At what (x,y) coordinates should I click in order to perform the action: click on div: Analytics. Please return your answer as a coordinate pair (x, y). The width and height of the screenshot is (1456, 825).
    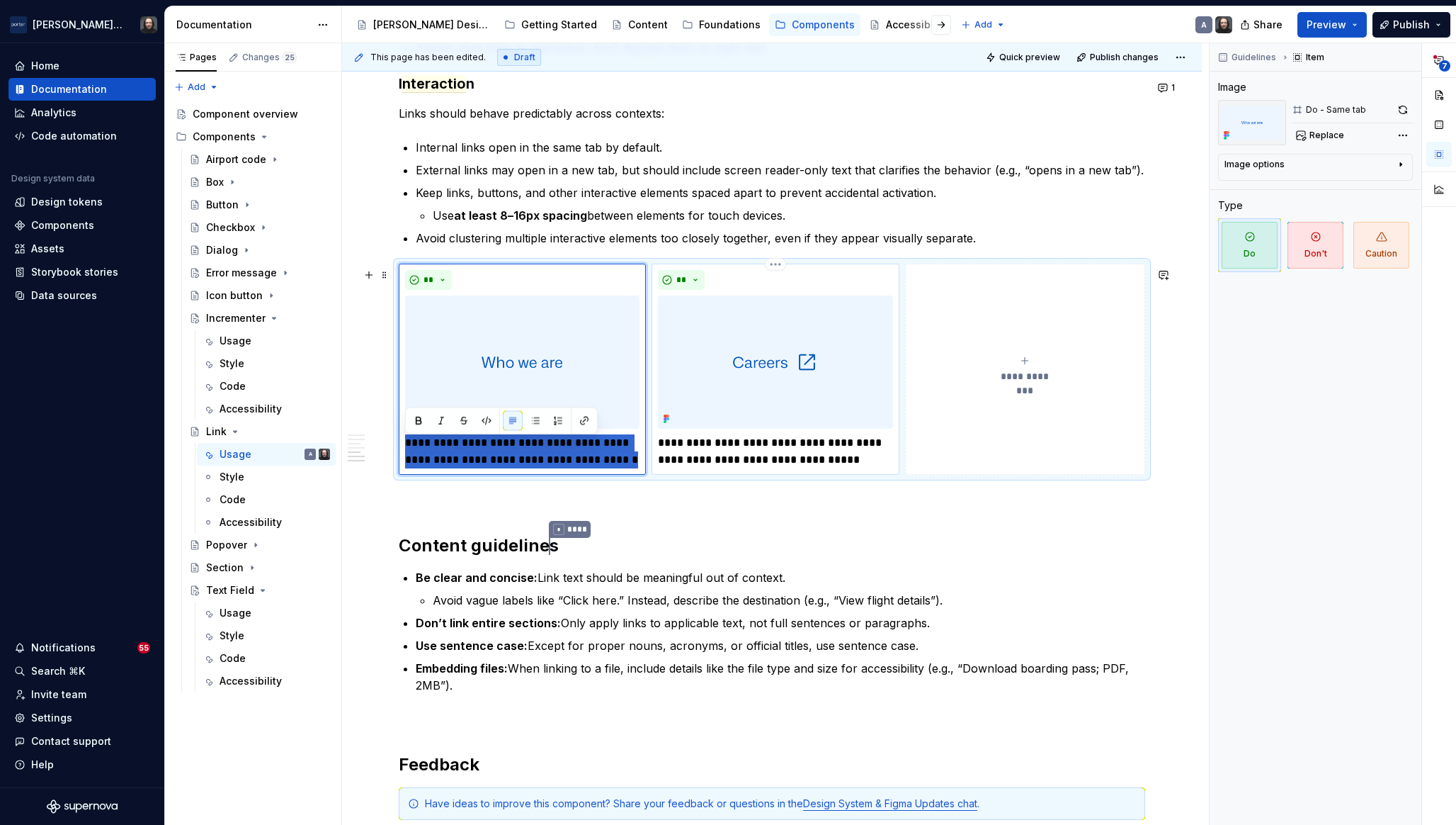
    Looking at the image, I should click on (53, 112).